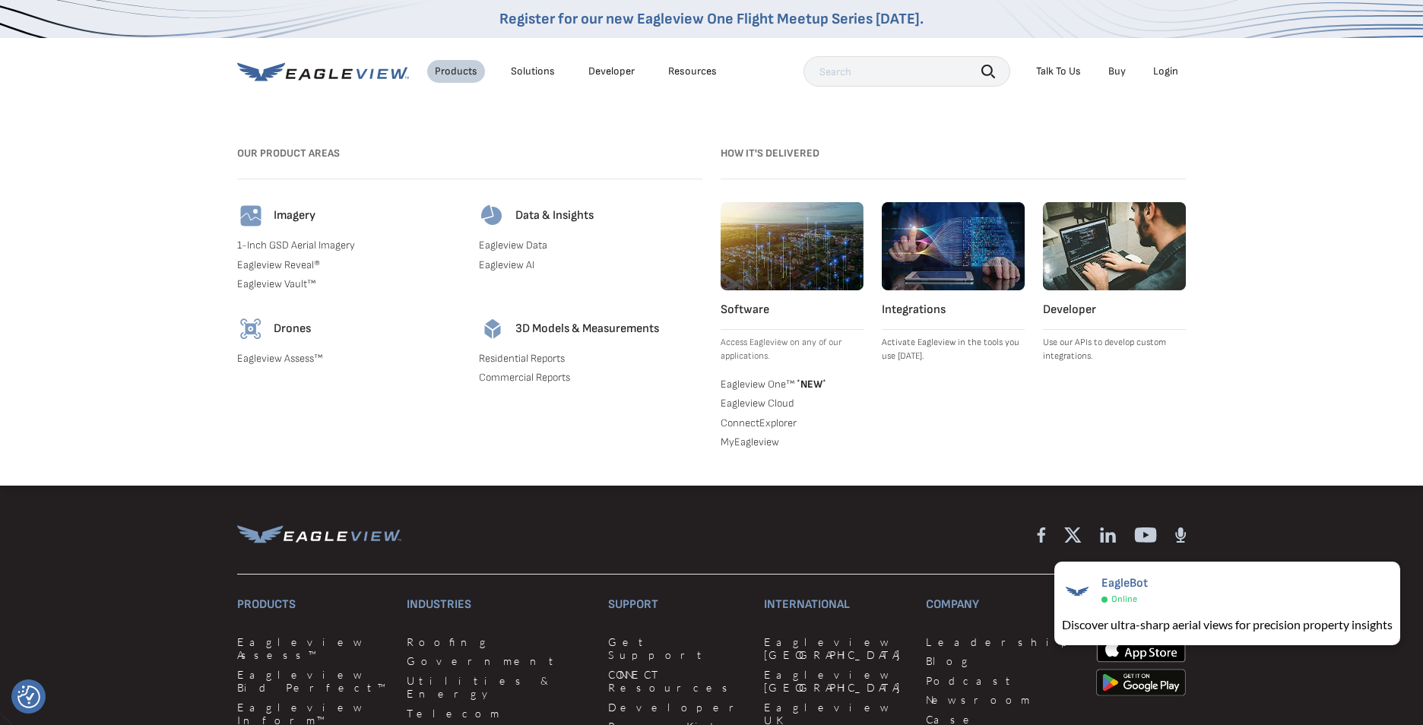 This screenshot has width=1423, height=725. I want to click on img: data-icon.svg, so click(492, 216).